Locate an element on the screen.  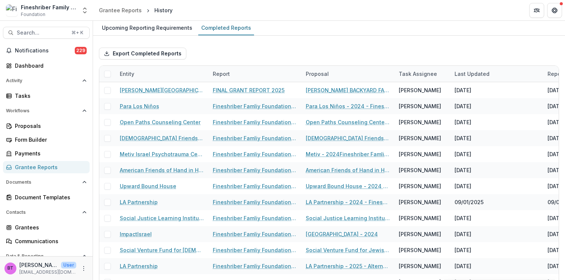
a: Para Los Niños - 2024 - Fineshriber Family Foundation Grant Proposal 2024 Current Partner - Progr... is located at coordinates (347, 106).